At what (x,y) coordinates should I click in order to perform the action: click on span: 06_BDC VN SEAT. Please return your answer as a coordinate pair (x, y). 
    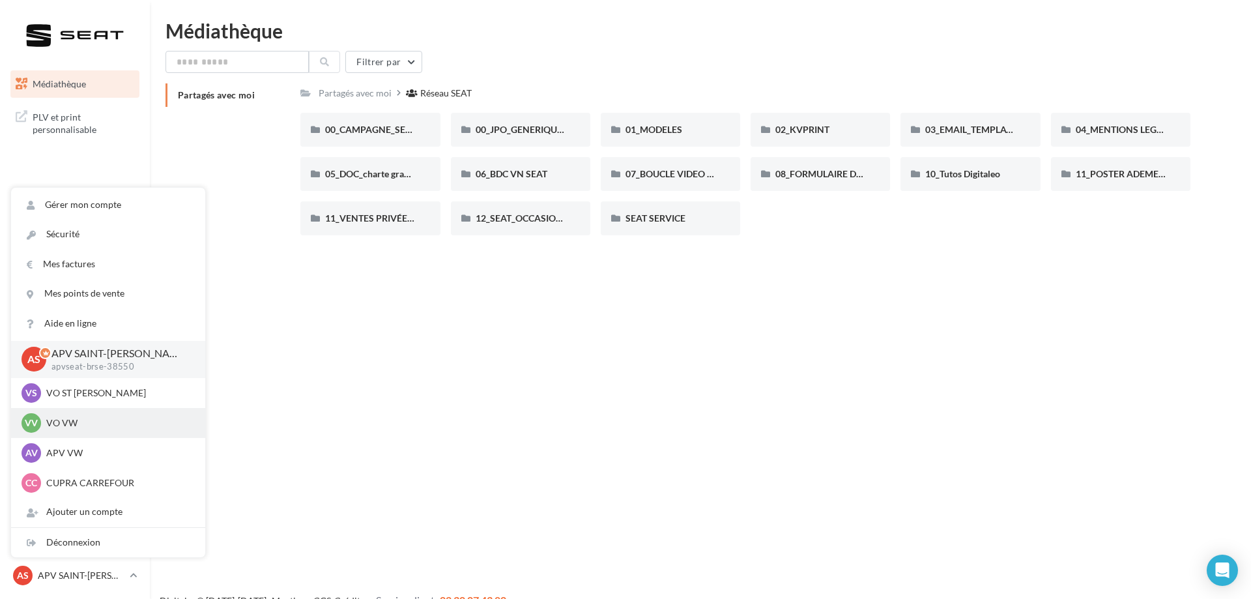
    Looking at the image, I should click on (512, 173).